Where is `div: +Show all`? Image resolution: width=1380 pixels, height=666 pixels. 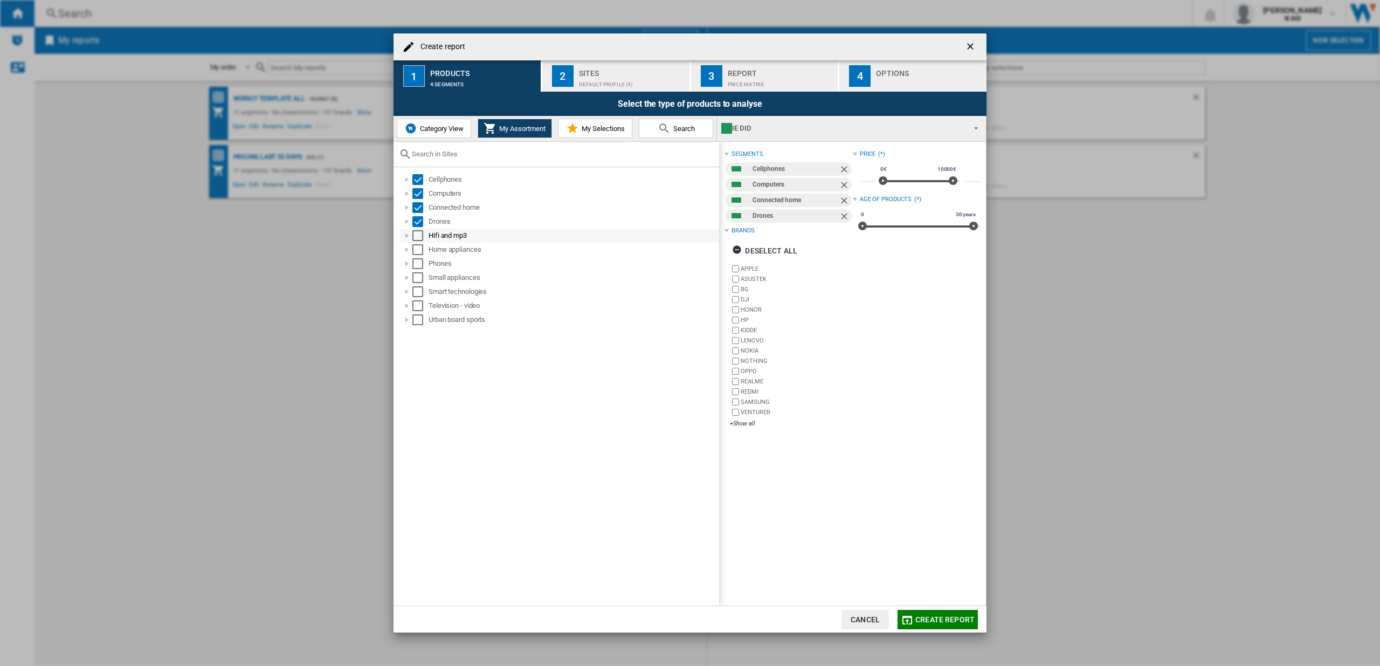
div: +Show all is located at coordinates (791, 423).